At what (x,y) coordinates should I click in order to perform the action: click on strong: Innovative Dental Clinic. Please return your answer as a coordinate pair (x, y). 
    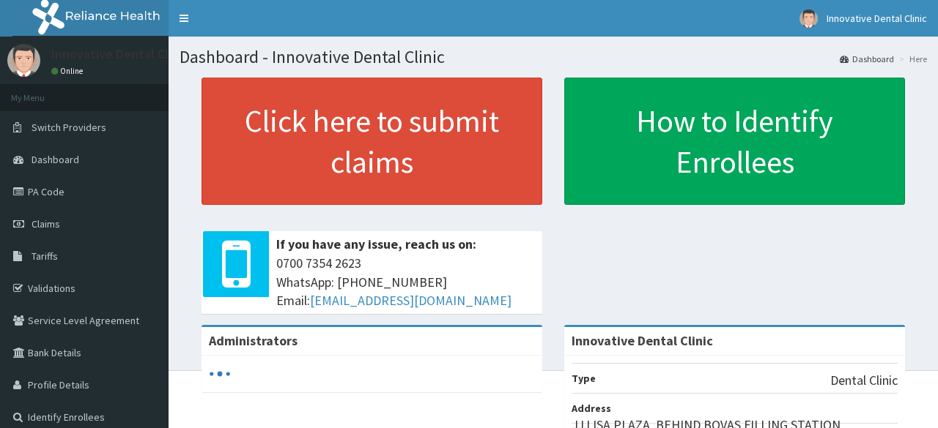
    Looking at the image, I should click on (642, 341).